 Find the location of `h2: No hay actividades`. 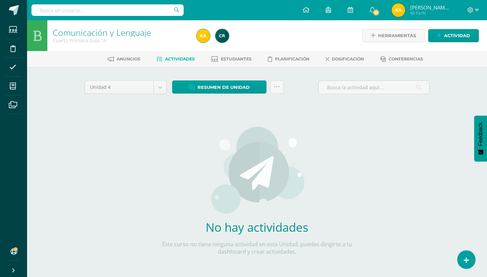

h2: No hay actividades is located at coordinates (257, 227).